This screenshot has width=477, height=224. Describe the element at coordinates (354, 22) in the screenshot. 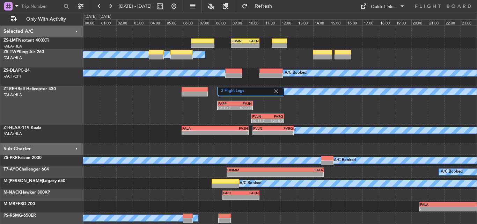

I see `div: 16:00` at that location.